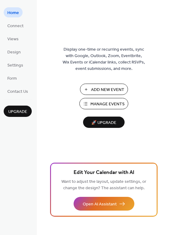 Image resolution: width=171 pixels, height=235 pixels. Describe the element at coordinates (13, 38) in the screenshot. I see `a: Views` at that location.